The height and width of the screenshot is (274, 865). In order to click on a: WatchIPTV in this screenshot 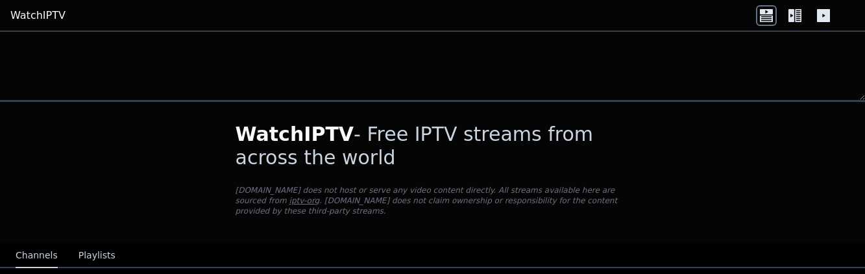, I will do `click(38, 16)`.